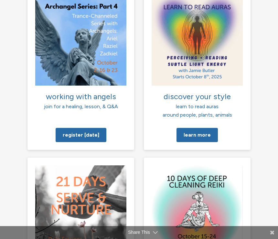 The height and width of the screenshot is (239, 278). I want to click on a: Learn more, so click(197, 135).